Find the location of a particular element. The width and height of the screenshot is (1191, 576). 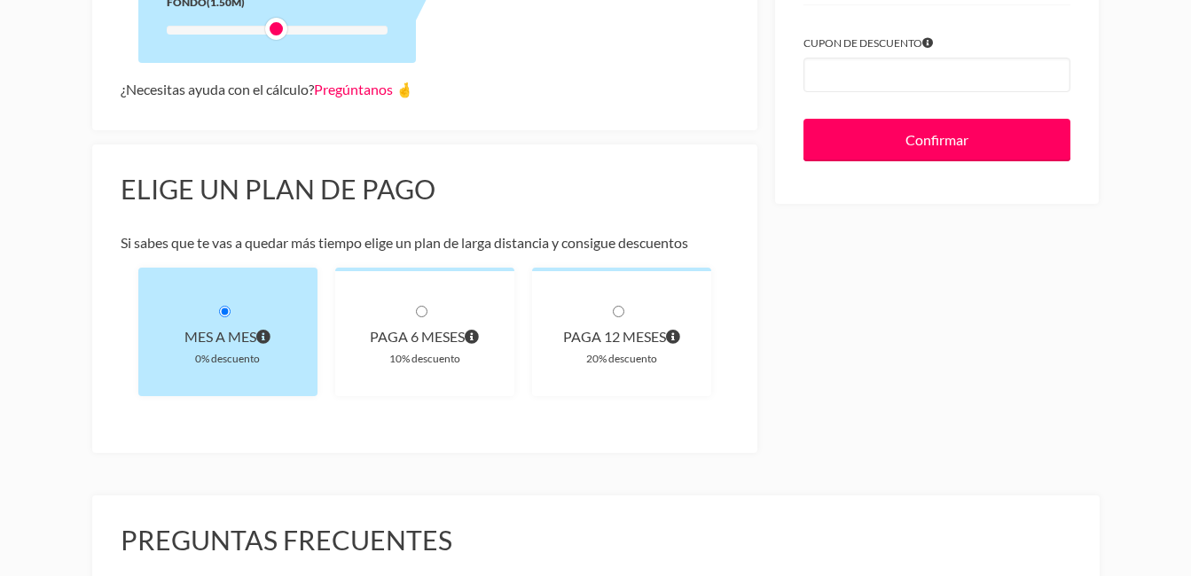

span: Pagas cada 6 meses por el volumen que ocupan tus cosas. El precio incluye el descuento de 10% y e... is located at coordinates (472, 337).